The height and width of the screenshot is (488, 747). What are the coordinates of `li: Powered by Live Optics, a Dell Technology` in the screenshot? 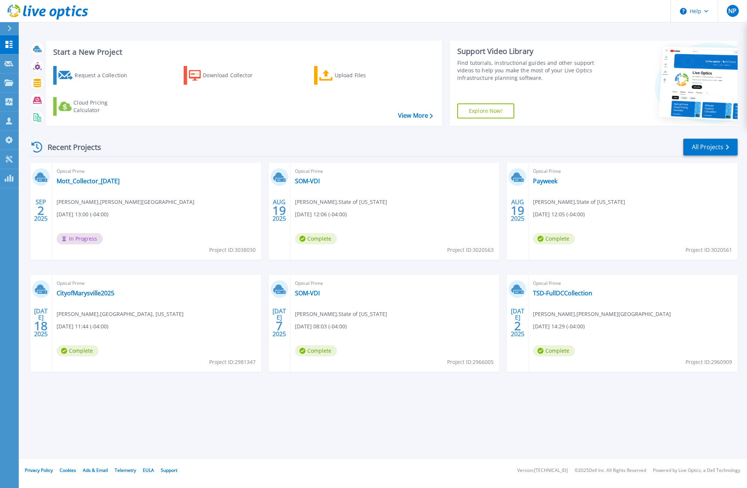 It's located at (696, 470).